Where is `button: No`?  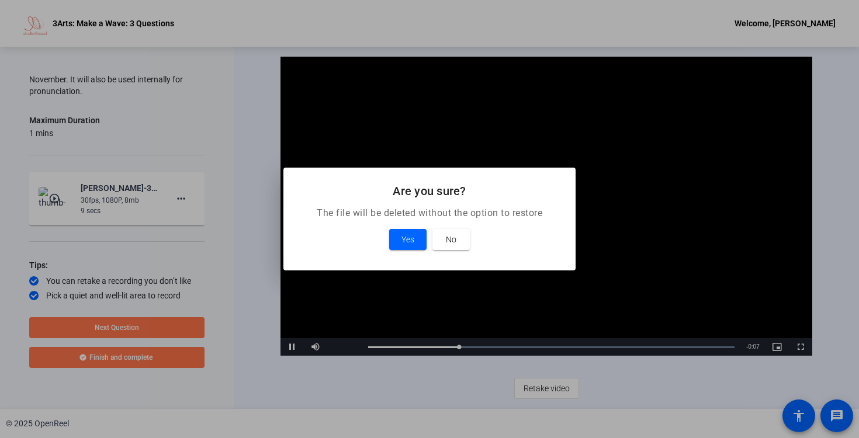 button: No is located at coordinates (451, 240).